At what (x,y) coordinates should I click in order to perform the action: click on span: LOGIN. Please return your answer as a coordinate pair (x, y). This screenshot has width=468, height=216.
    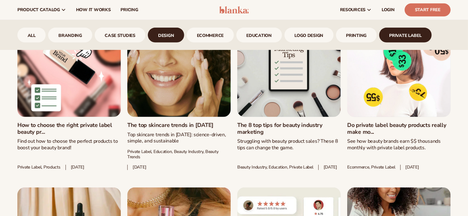
    Looking at the image, I should click on (388, 10).